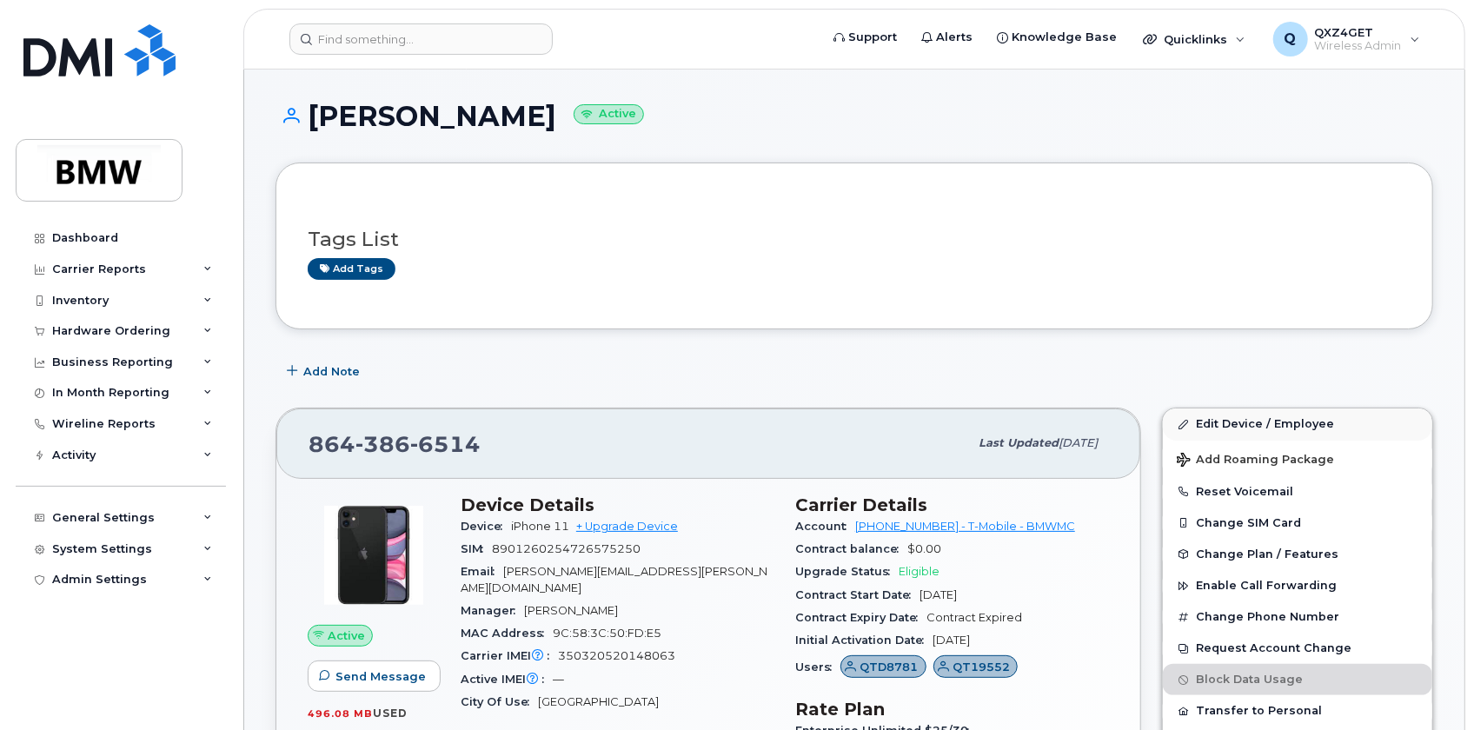 The image size is (1474, 730). I want to click on button: Request Account Change, so click(1297, 648).